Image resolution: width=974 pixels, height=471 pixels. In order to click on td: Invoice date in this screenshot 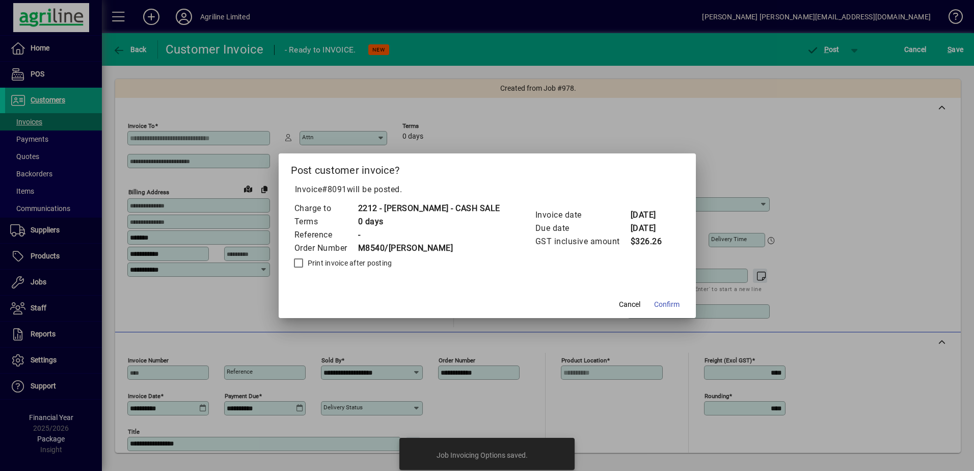, I will do `click(582, 215)`.